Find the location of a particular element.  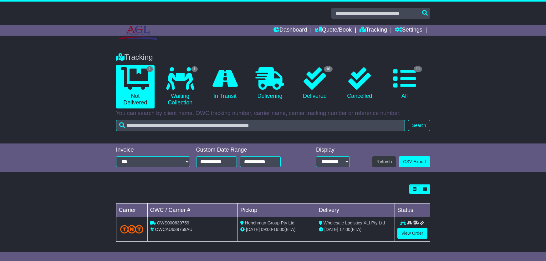

a: 10 Delivered is located at coordinates (314, 84).